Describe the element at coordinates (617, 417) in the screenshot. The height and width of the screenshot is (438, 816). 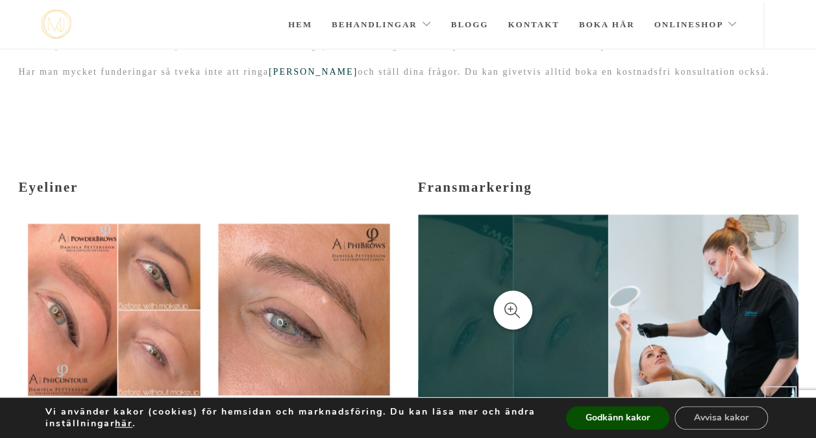
I see `button: Godkänn kakor` at that location.